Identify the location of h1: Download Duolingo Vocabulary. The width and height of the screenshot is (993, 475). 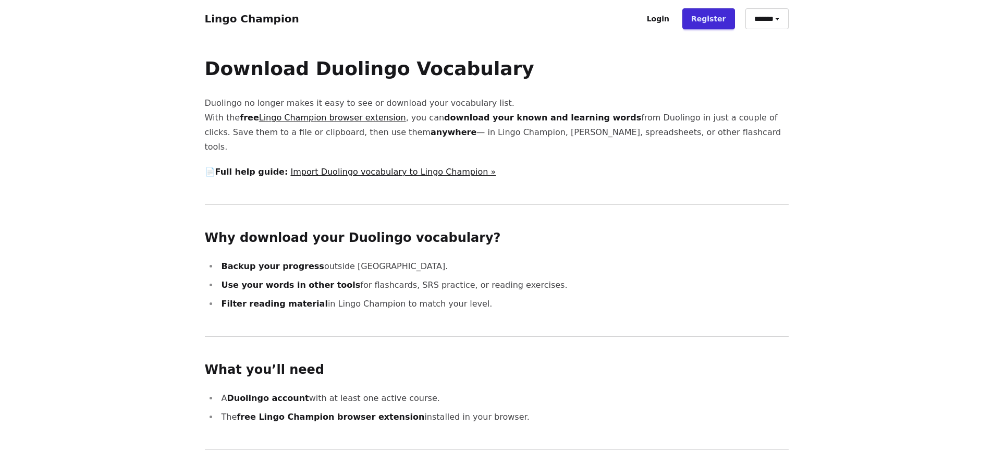
(497, 69).